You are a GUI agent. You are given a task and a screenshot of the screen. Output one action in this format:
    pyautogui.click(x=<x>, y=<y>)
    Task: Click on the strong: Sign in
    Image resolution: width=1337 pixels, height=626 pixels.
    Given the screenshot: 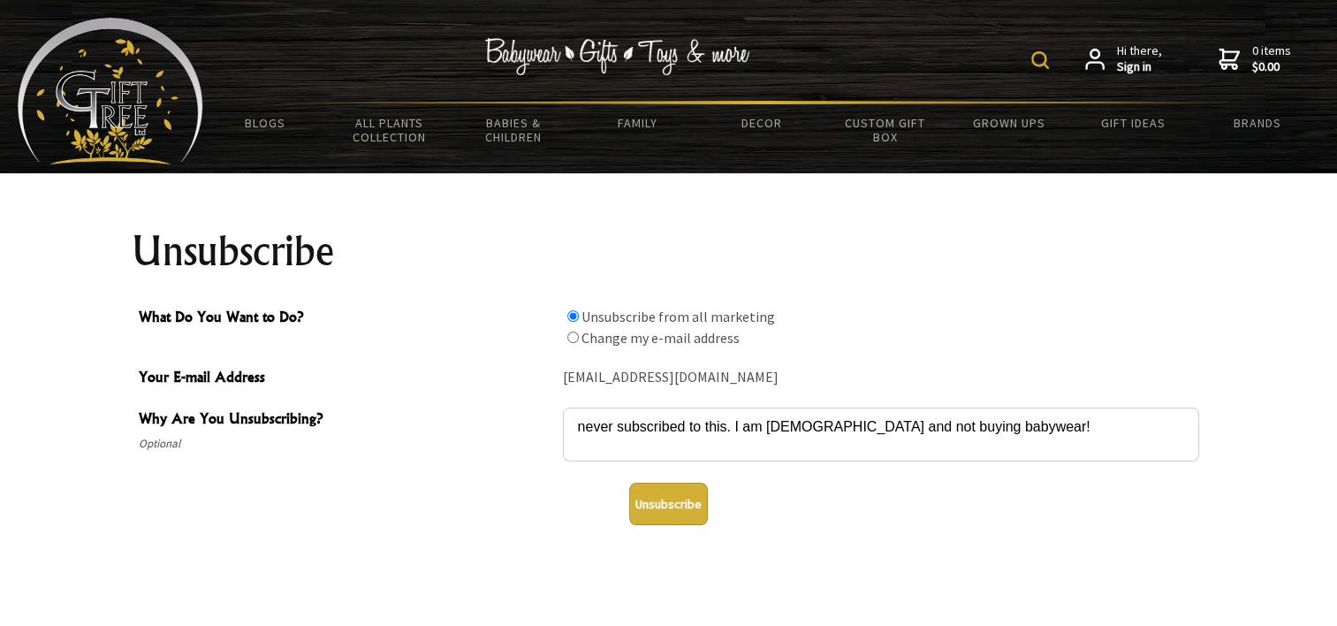 What is the action you would take?
    pyautogui.click(x=1139, y=67)
    